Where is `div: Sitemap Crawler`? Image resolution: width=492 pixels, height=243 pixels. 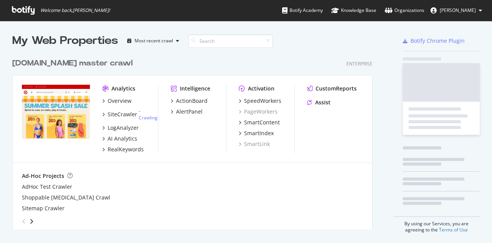 div: Sitemap Crawler is located at coordinates (43, 208).